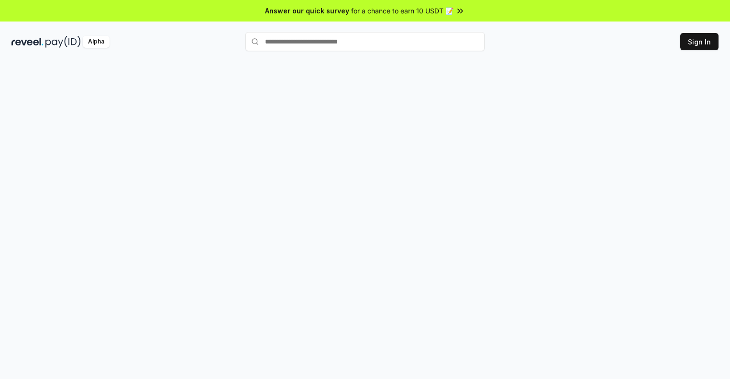  Describe the element at coordinates (699, 42) in the screenshot. I see `button: Sign In` at that location.